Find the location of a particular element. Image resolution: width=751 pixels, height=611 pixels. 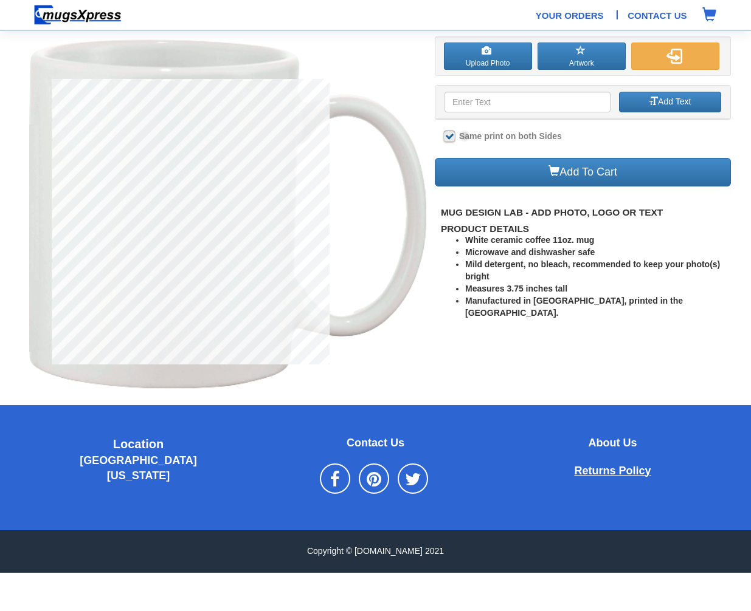

img: mugsexpress logo is located at coordinates (78, 15).